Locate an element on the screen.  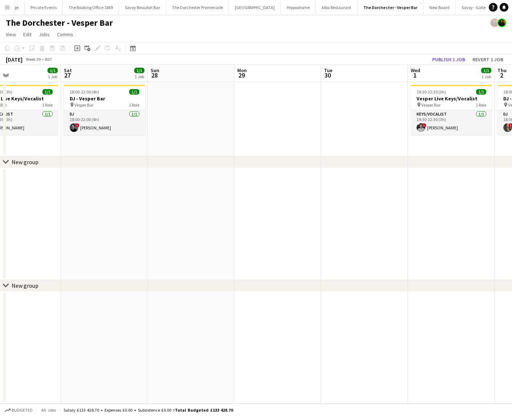
span: 29 is located at coordinates (241, 75).